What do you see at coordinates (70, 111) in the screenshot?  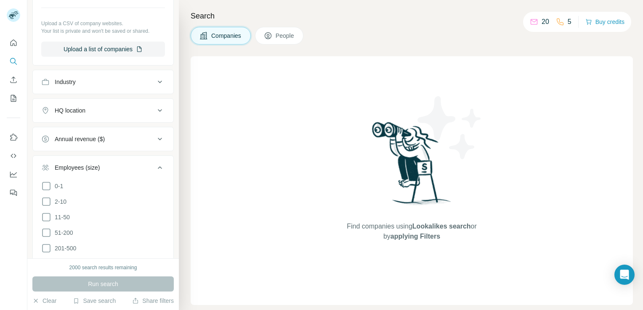 I see `div: HQ location` at bounding box center [70, 111].